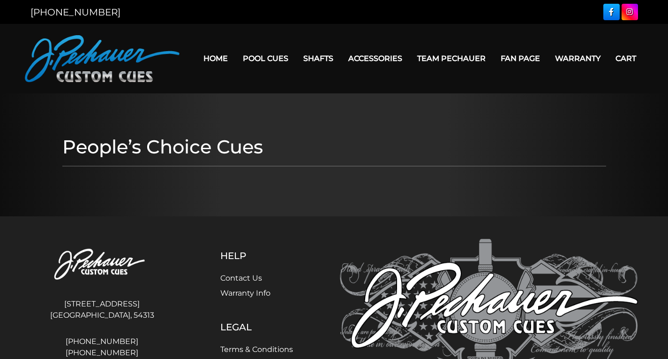  What do you see at coordinates (256, 349) in the screenshot?
I see `a: Terms & Conditions` at bounding box center [256, 349].